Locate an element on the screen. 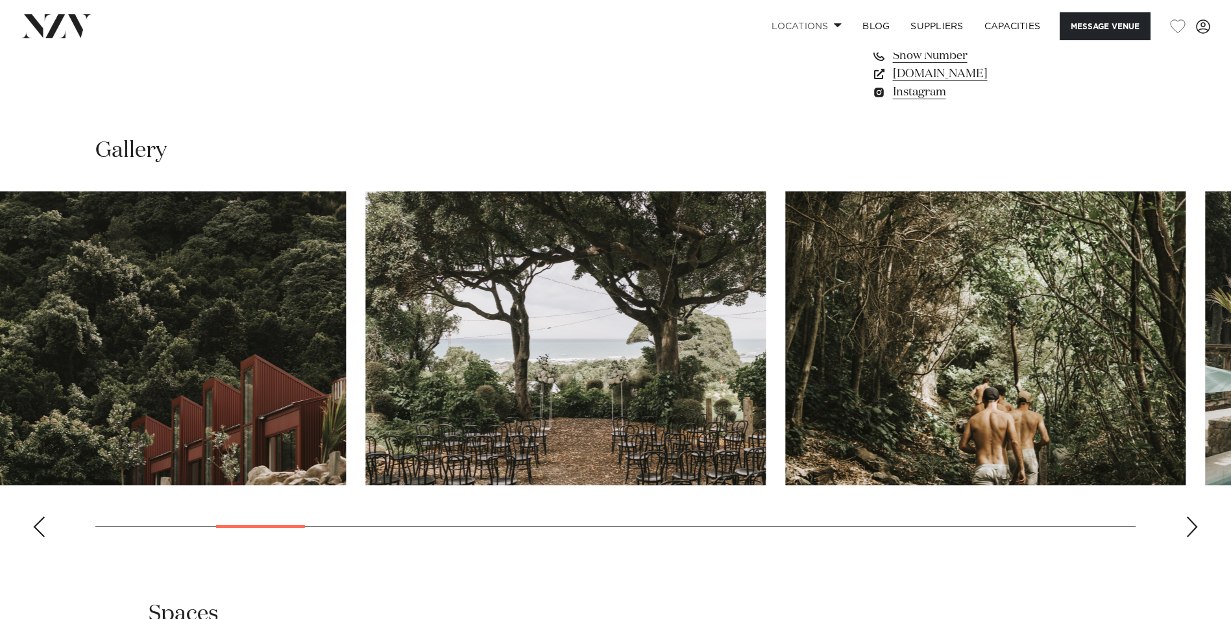 This screenshot has width=1231, height=619. button: Message Venue is located at coordinates (1105, 26).